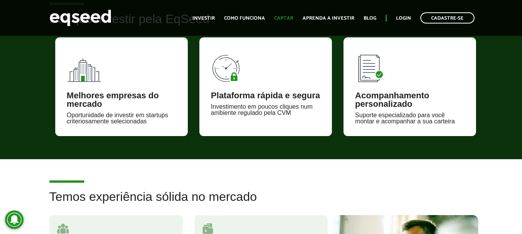  Describe the element at coordinates (283, 18) in the screenshot. I see `a: Captar` at that location.